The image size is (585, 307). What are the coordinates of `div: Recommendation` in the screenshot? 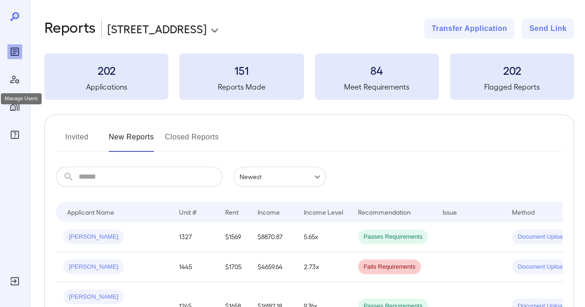 It's located at (384, 212).